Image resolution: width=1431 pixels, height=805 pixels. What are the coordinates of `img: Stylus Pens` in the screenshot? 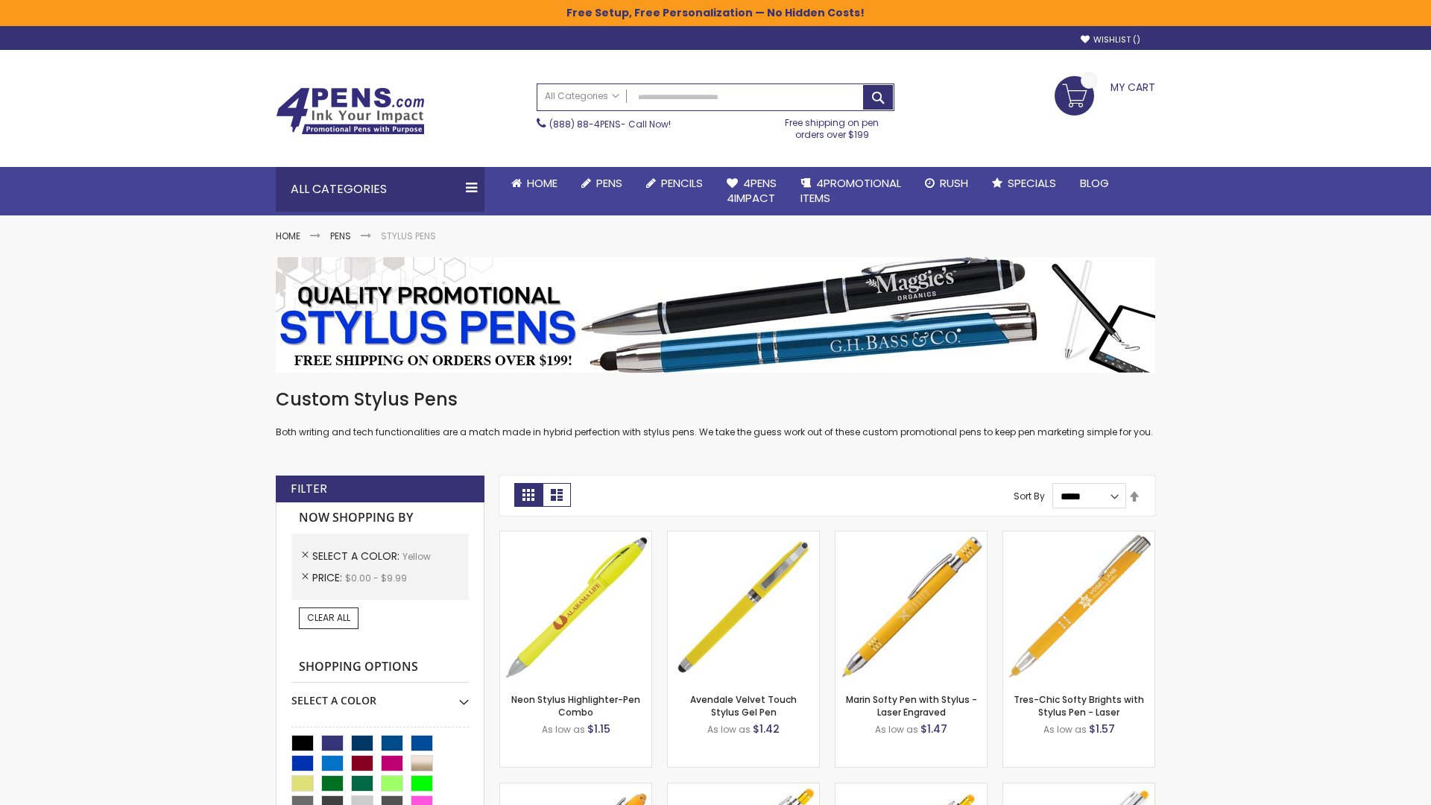 It's located at (715, 314).